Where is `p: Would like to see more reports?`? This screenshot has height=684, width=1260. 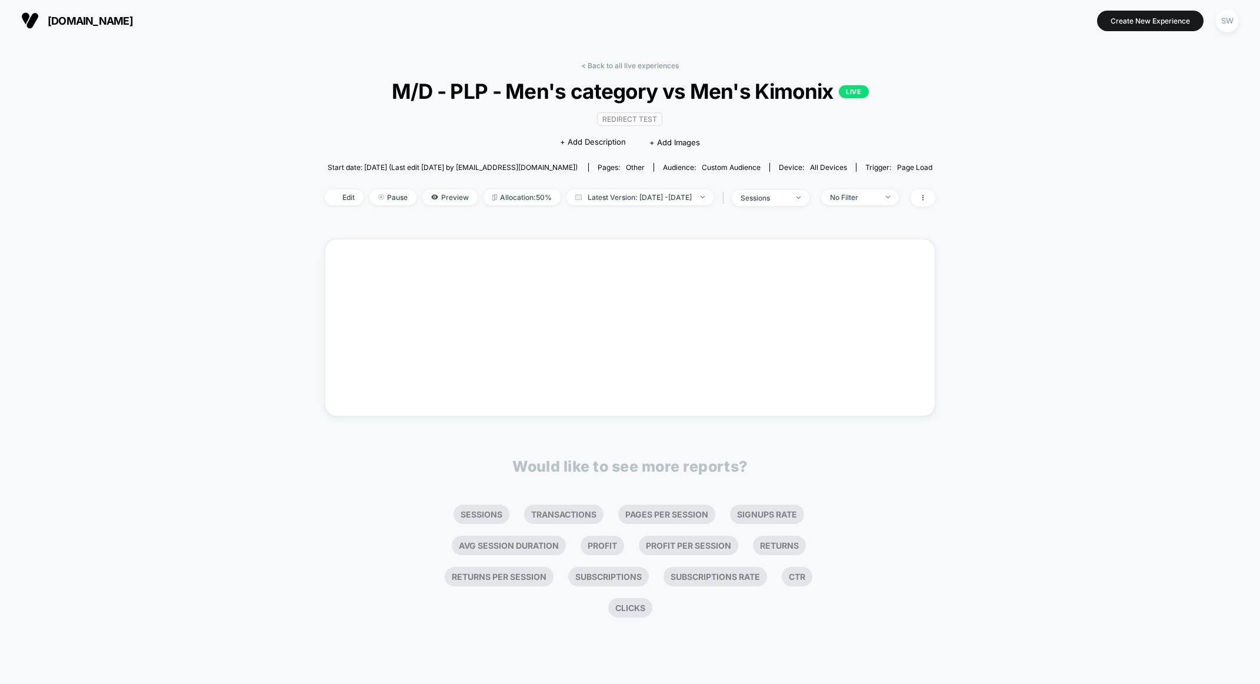 p: Would like to see more reports? is located at coordinates (630, 466).